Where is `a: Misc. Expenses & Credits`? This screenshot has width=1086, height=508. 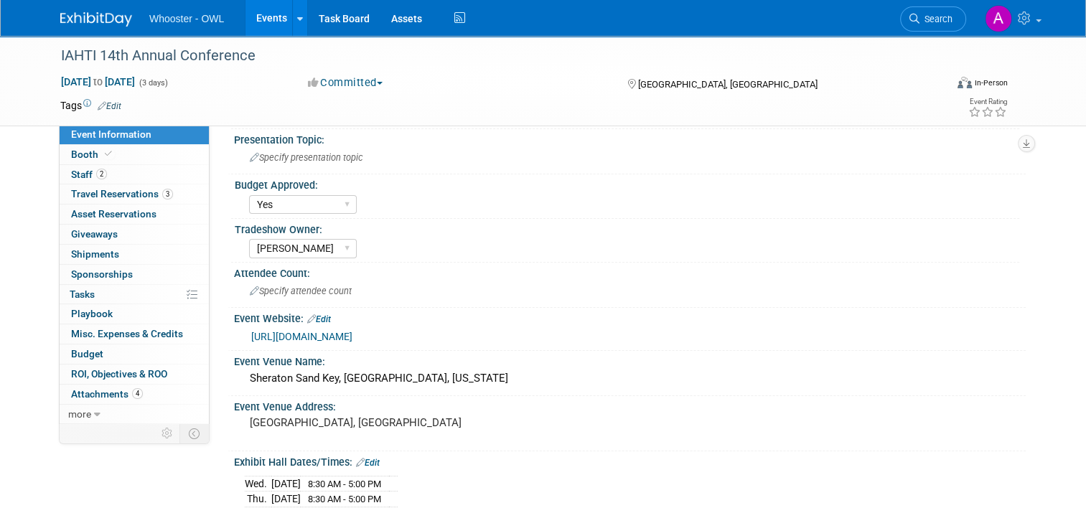
a: Misc. Expenses & Credits is located at coordinates (134, 334).